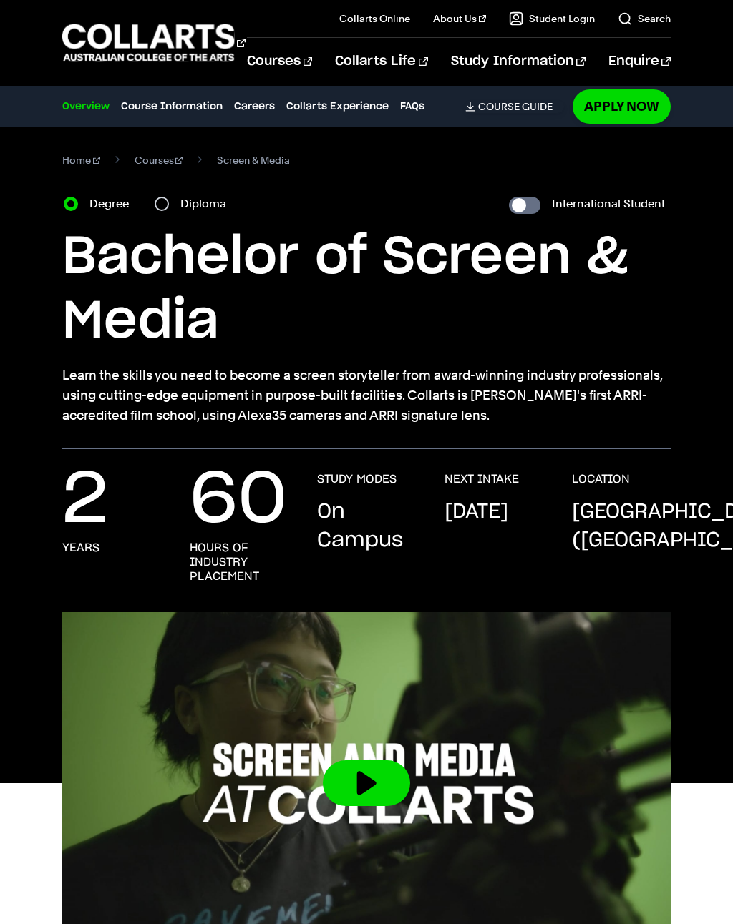 This screenshot has height=924, width=733. I want to click on p: 2, so click(85, 501).